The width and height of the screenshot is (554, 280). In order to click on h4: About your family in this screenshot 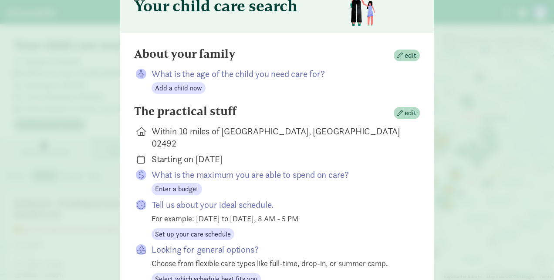, I will do `click(185, 54)`.